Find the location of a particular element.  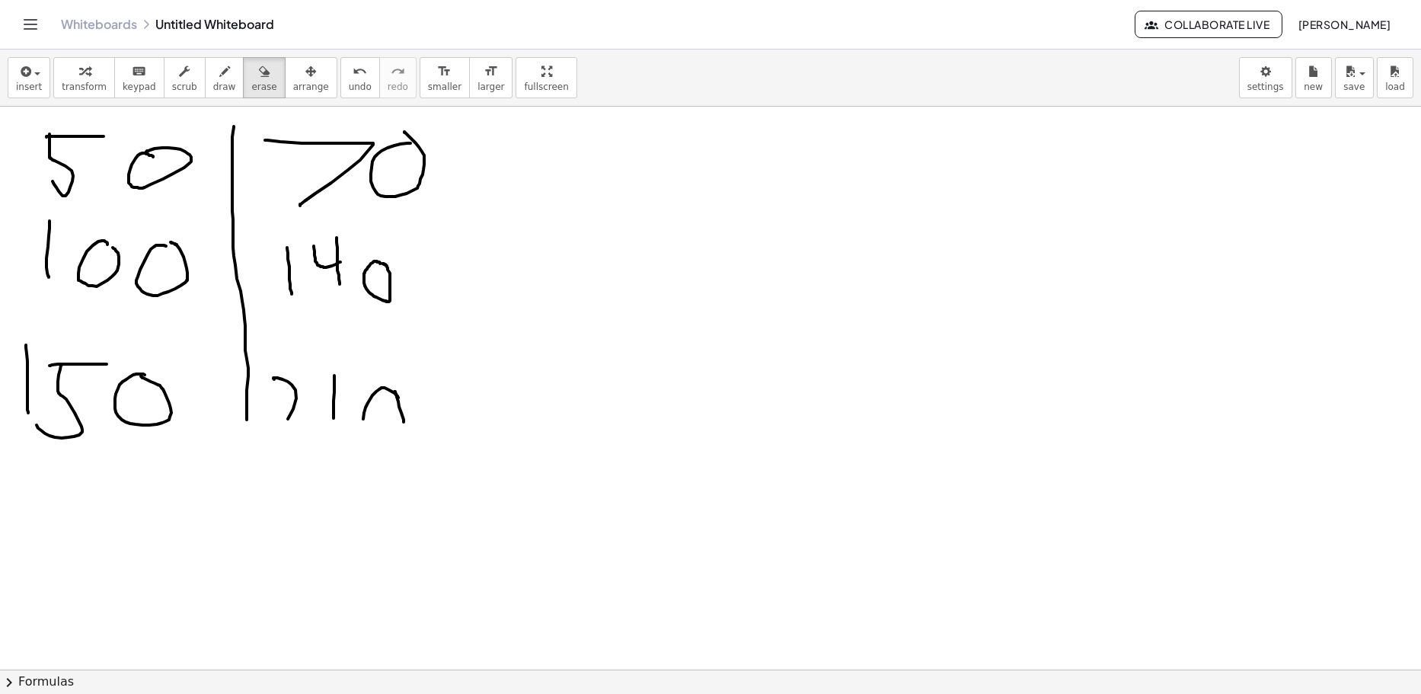

button: load is located at coordinates (1395, 78).